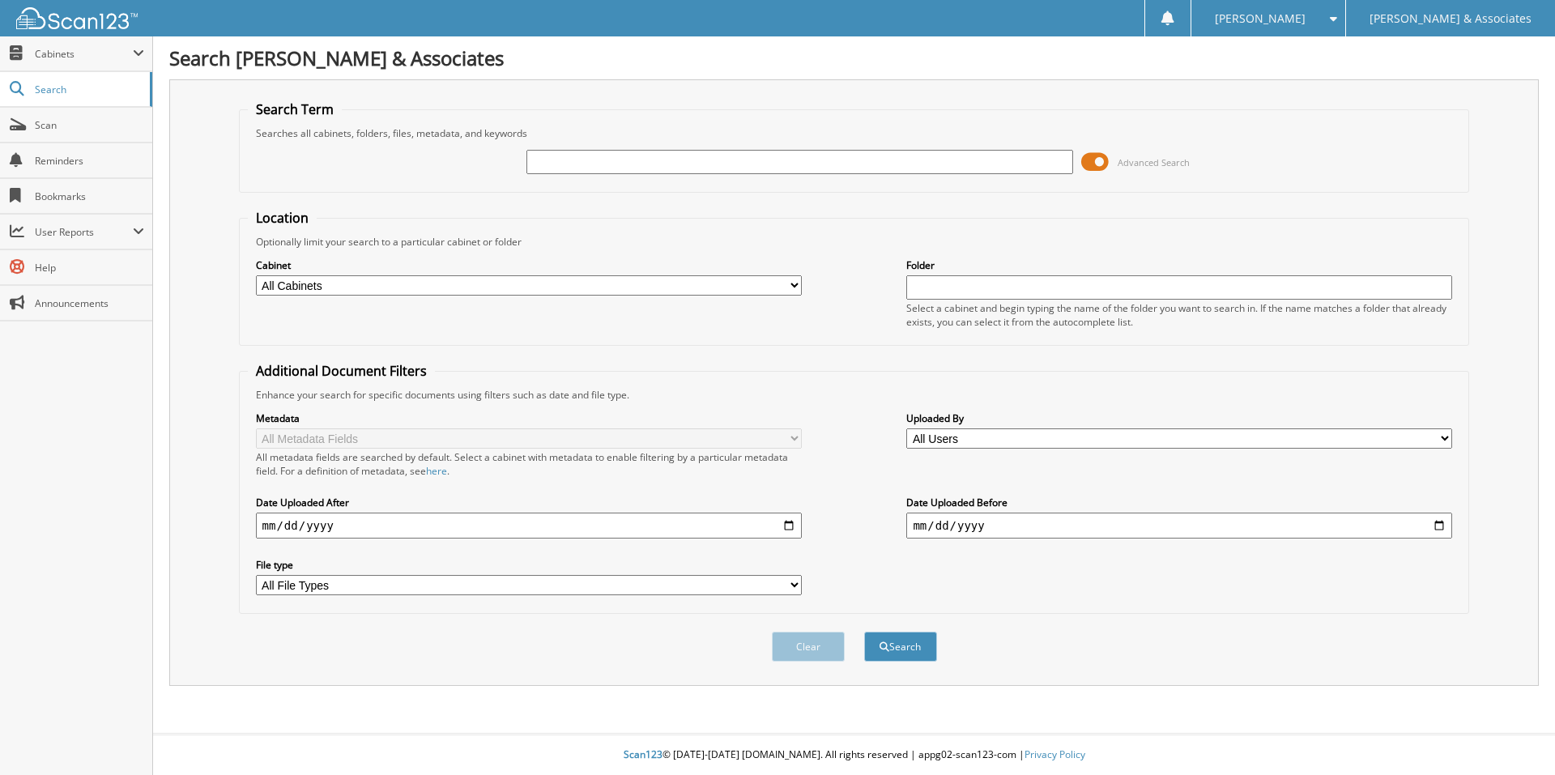 The height and width of the screenshot is (775, 1555). Describe the element at coordinates (1180, 418) in the screenshot. I see `label: Uploaded By` at that location.